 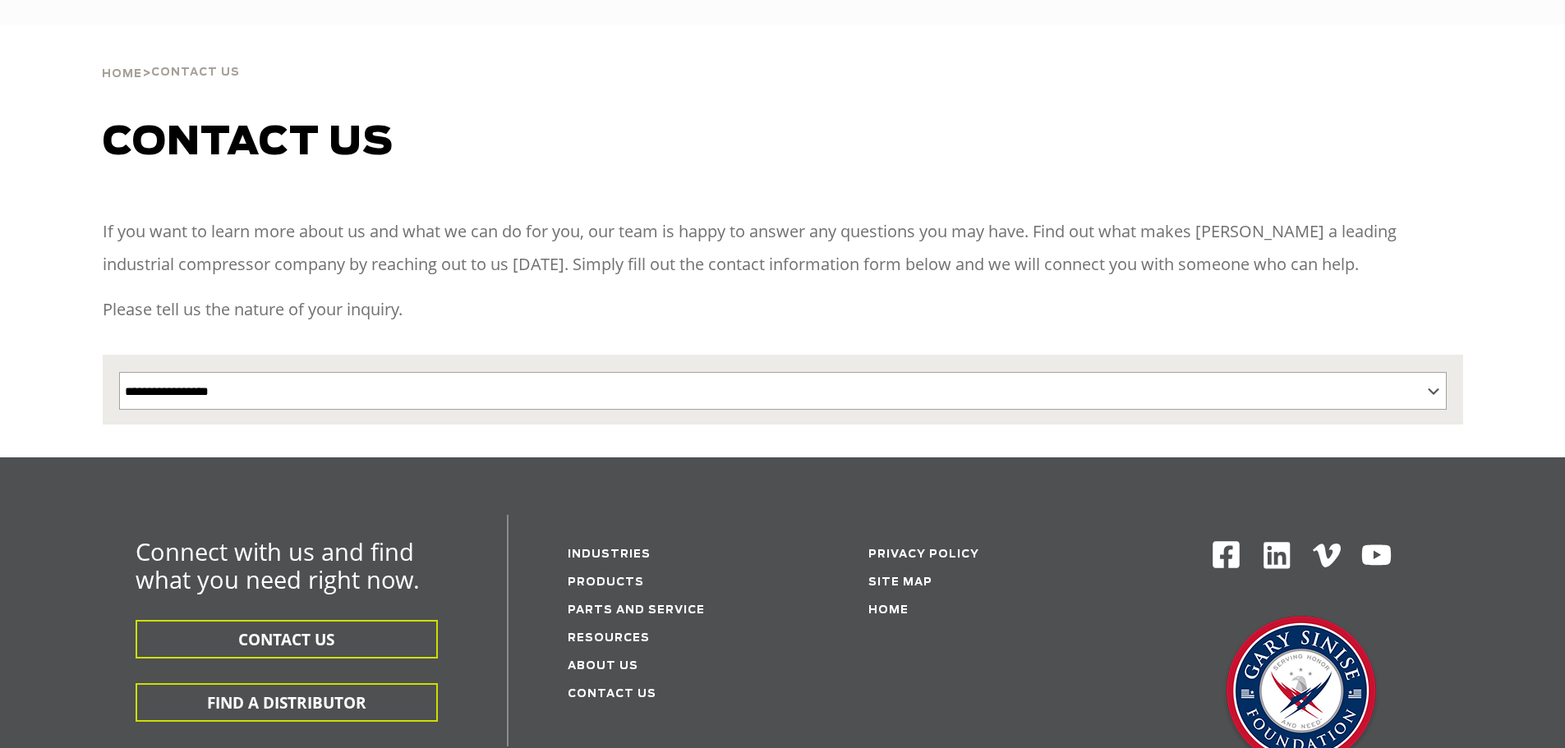 What do you see at coordinates (1376, 555) in the screenshot?
I see `img: Youtube` at bounding box center [1376, 555].